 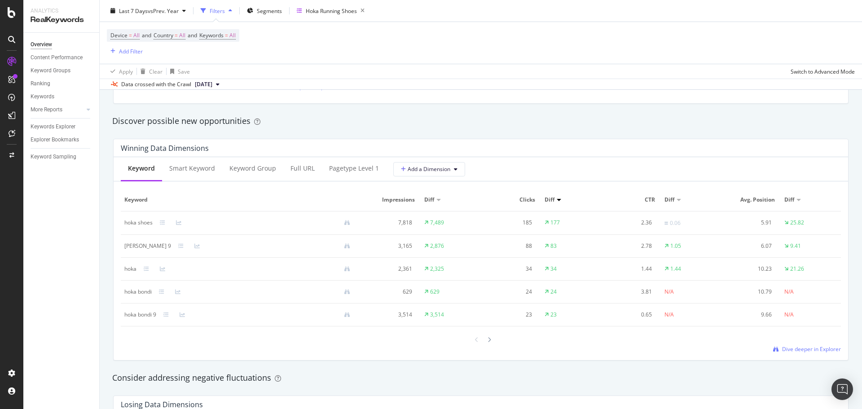 I want to click on div: hoka, so click(x=130, y=269).